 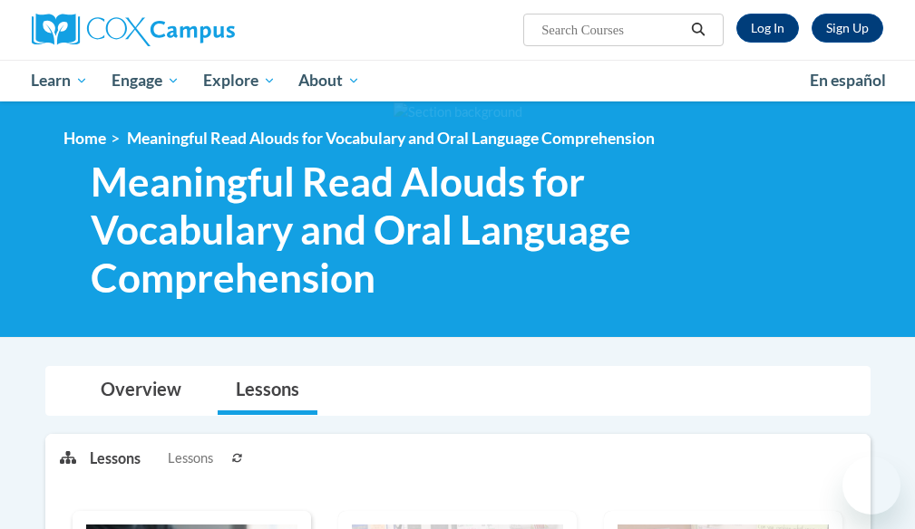 I want to click on span: Learn, so click(x=59, y=81).